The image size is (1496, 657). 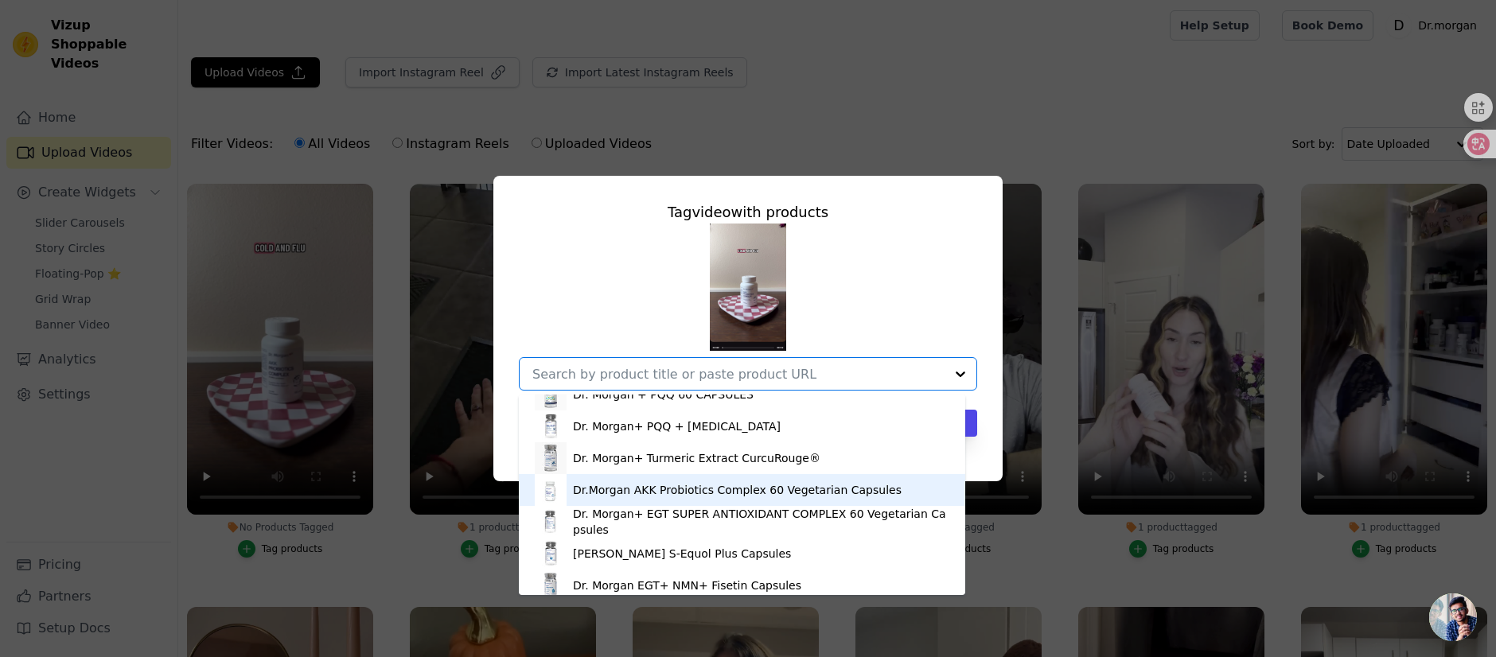 I want to click on div: Dr.Morgan AKK Probiotics Complex 60 Vegetarian Capsules, so click(x=737, y=490).